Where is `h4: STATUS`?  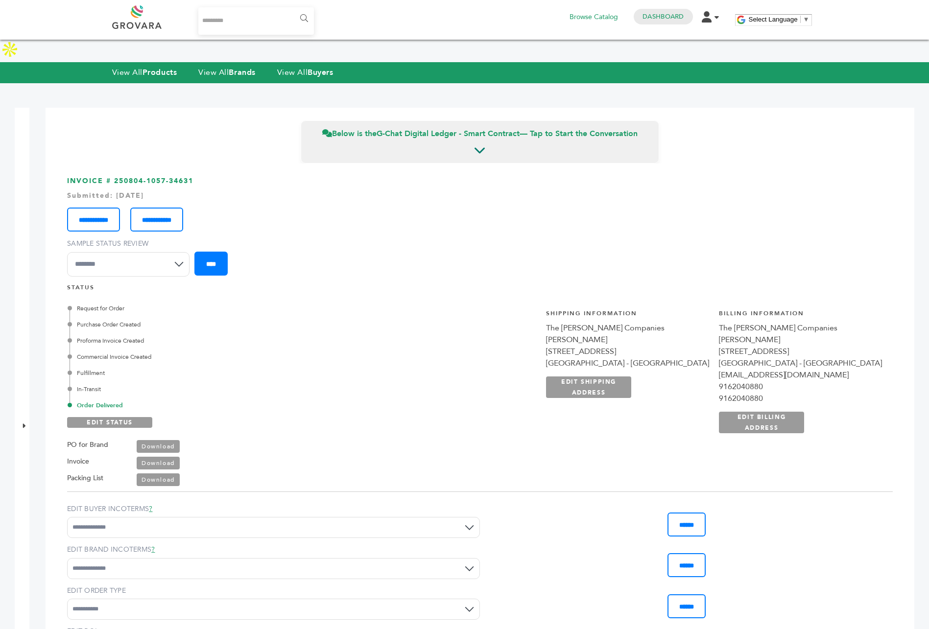 h4: STATUS is located at coordinates (480, 290).